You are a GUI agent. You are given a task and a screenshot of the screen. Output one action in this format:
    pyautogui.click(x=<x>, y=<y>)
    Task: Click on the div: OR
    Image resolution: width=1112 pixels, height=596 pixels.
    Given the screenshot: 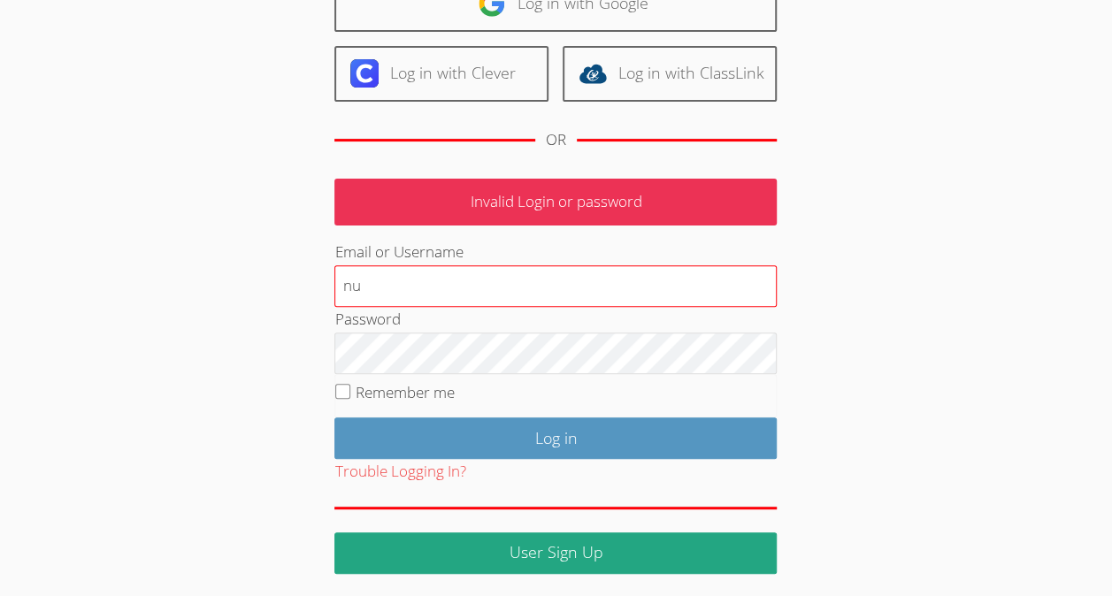 What is the action you would take?
    pyautogui.click(x=556, y=140)
    